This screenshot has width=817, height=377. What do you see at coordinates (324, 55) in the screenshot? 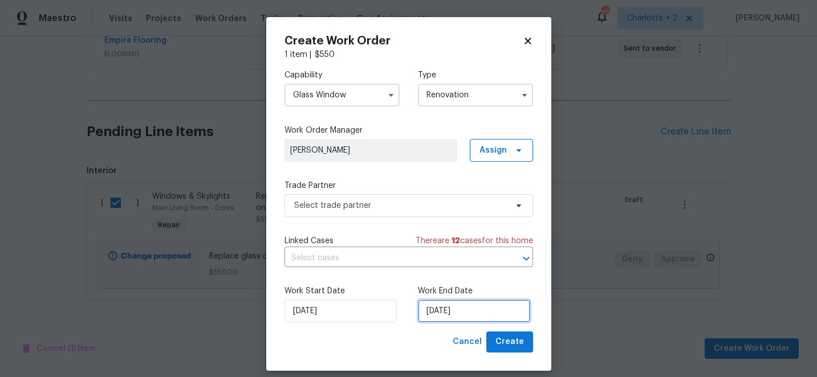
I see `span: $ 550` at bounding box center [324, 55].